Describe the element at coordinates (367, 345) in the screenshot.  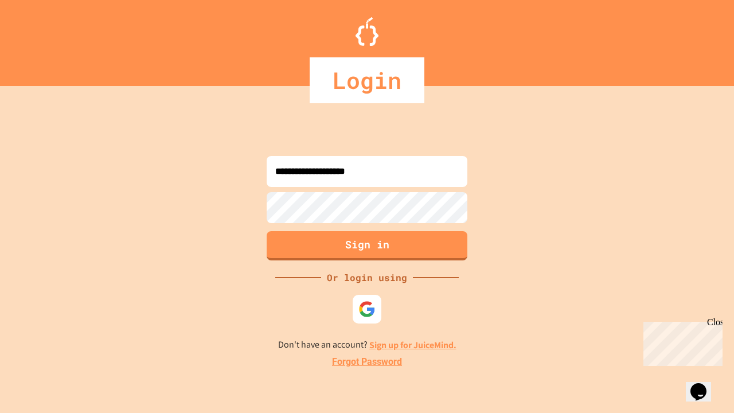
I see `p: Don't have an account?` at that location.